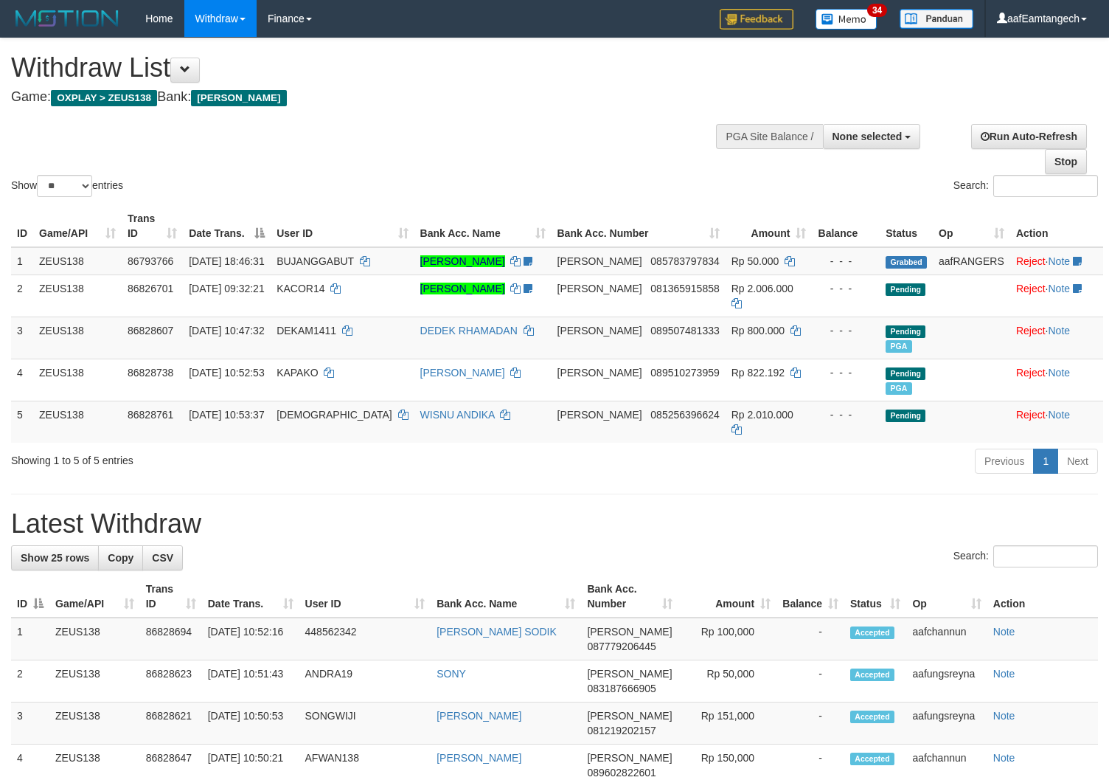  I want to click on a: Previous, so click(1005, 461).